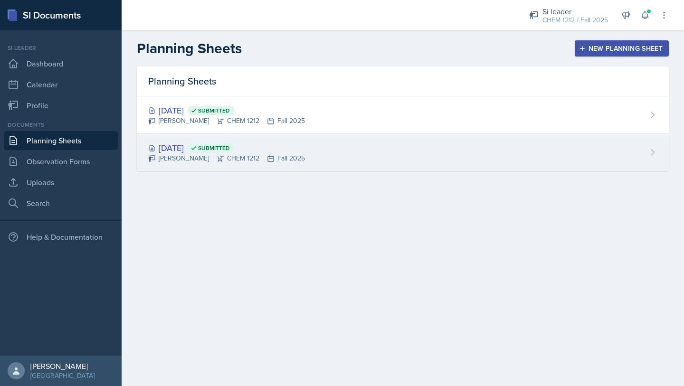 The height and width of the screenshot is (386, 684). Describe the element at coordinates (61, 105) in the screenshot. I see `a: Profile` at that location.